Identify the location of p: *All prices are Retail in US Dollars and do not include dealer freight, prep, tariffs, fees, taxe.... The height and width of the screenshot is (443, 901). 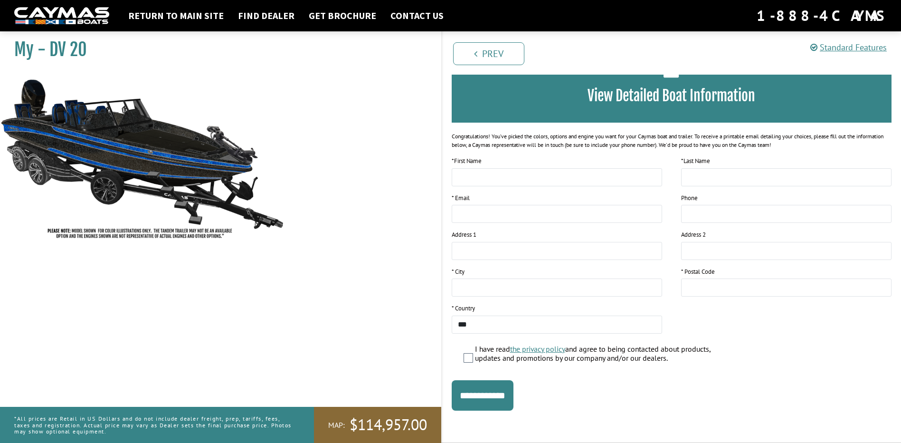
(153, 425).